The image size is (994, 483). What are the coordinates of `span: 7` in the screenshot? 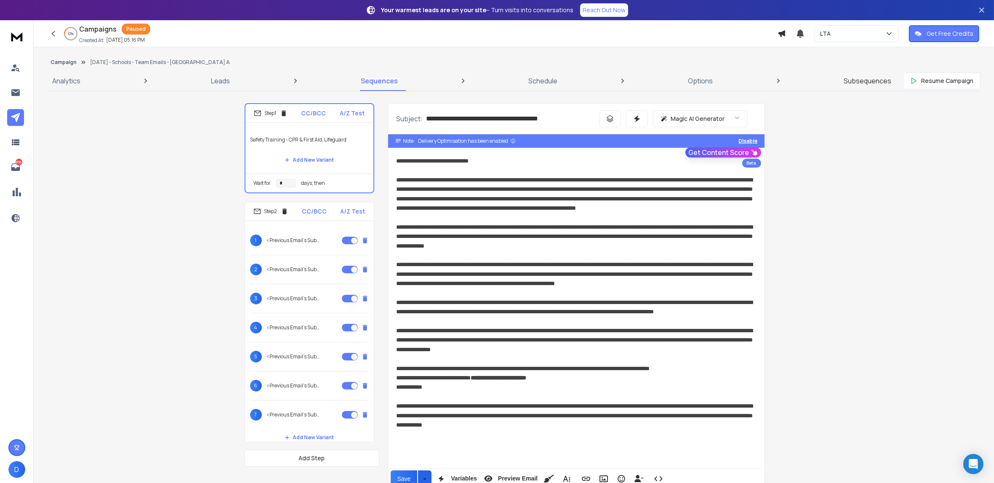 It's located at (256, 415).